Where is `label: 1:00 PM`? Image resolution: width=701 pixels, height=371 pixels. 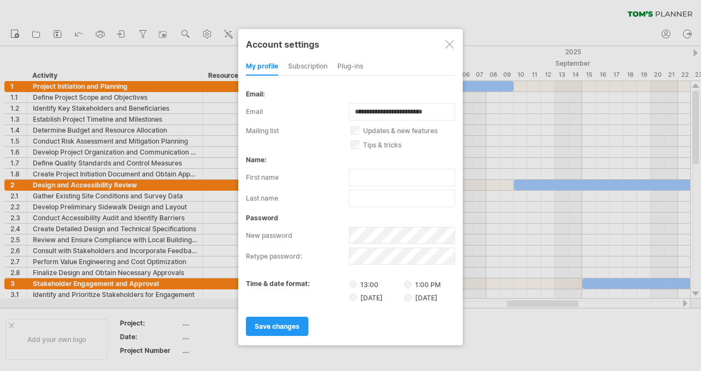 label: 1:00 PM is located at coordinates (422, 284).